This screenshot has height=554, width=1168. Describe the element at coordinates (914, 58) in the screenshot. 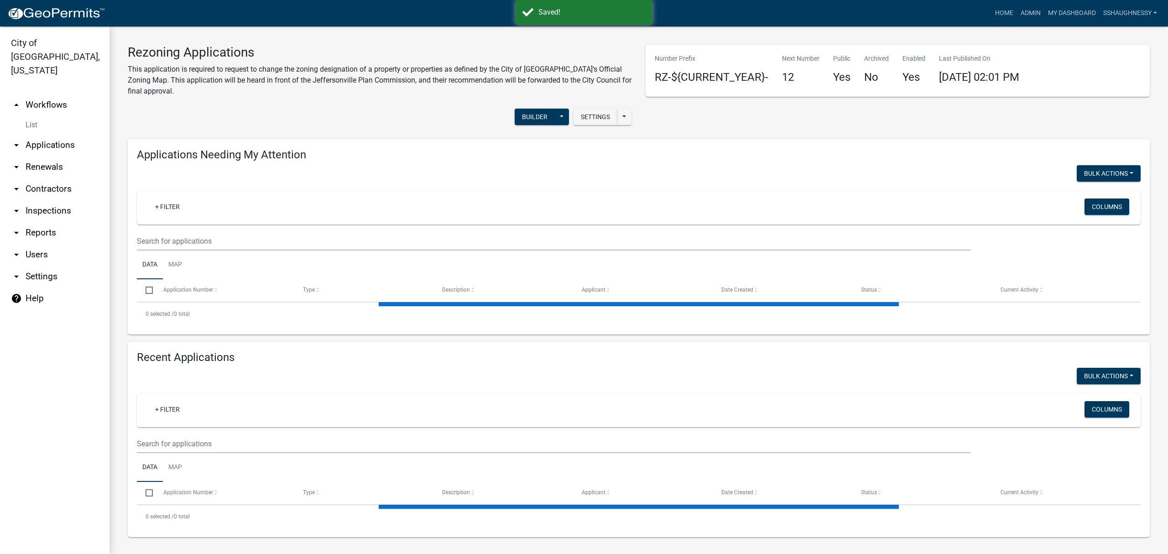

I see `p: Enabled` at that location.